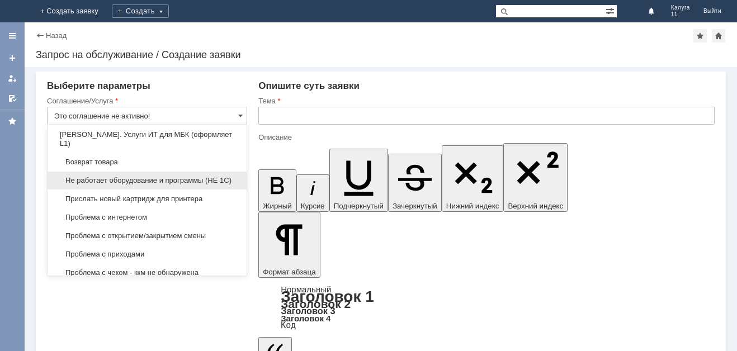 Image resolution: width=737 pixels, height=351 pixels. I want to click on div: Формат абзаца, so click(487, 308).